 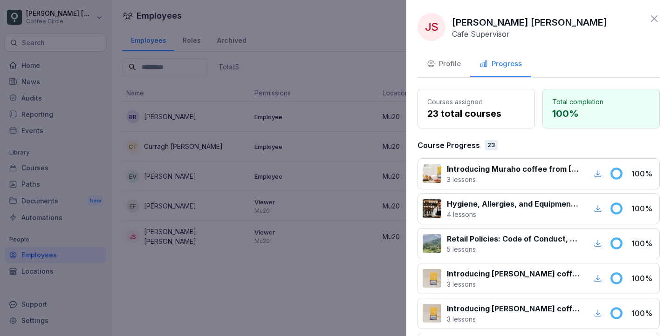 What do you see at coordinates (443, 65) in the screenshot?
I see `button: Profile` at bounding box center [443, 65].